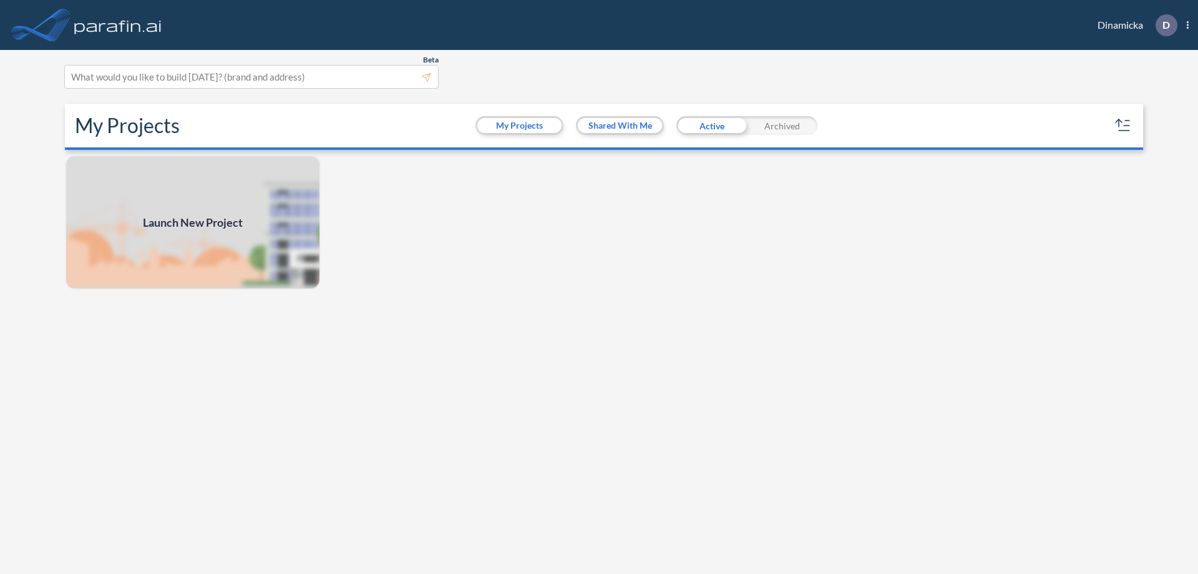 This screenshot has width=1198, height=574. Describe the element at coordinates (193, 222) in the screenshot. I see `a: Launch New Project` at that location.